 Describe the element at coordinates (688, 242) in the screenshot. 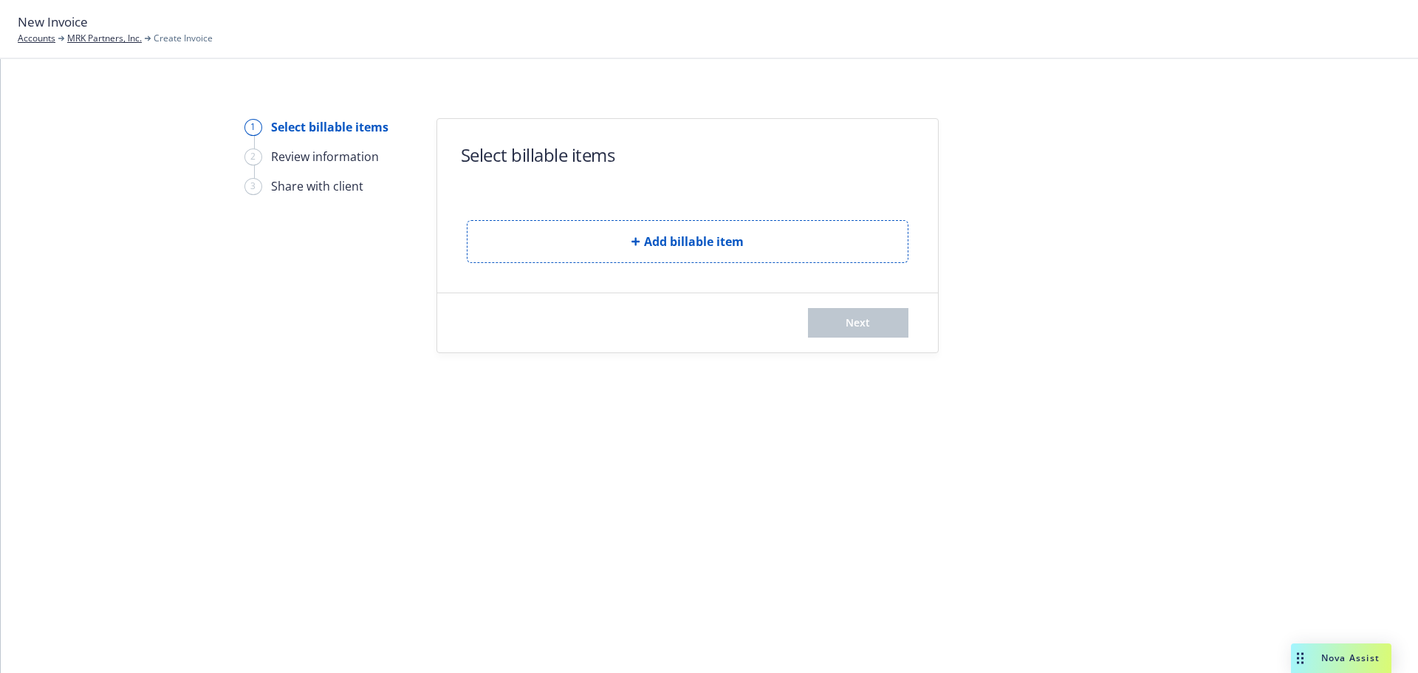

I see `button: Add billable item` at that location.